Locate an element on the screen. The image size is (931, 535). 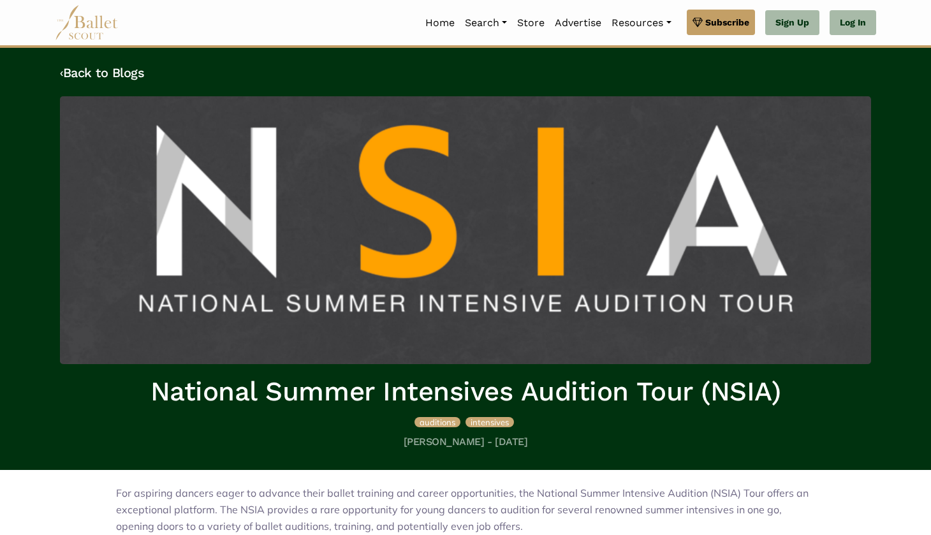
img: header_image.img is located at coordinates (466, 230).